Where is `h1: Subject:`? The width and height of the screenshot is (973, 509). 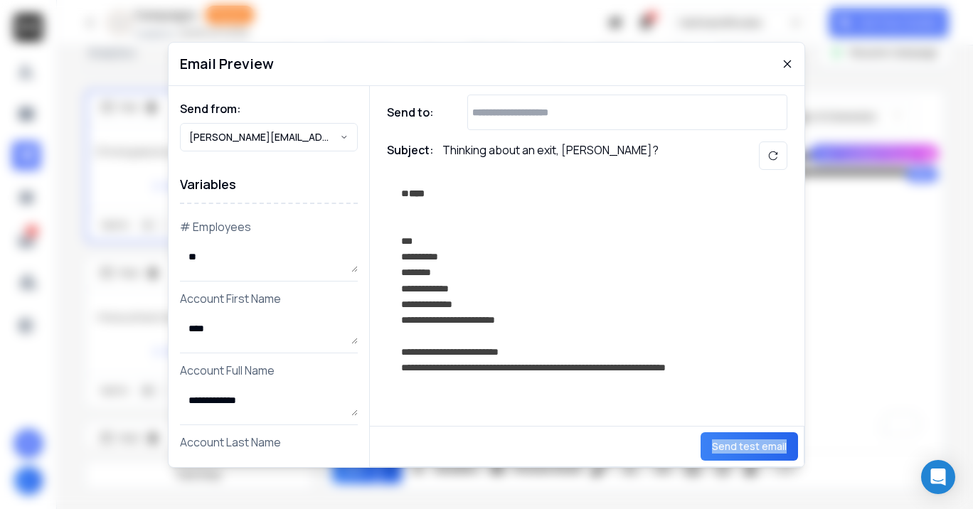
h1: Subject: is located at coordinates (411, 156).